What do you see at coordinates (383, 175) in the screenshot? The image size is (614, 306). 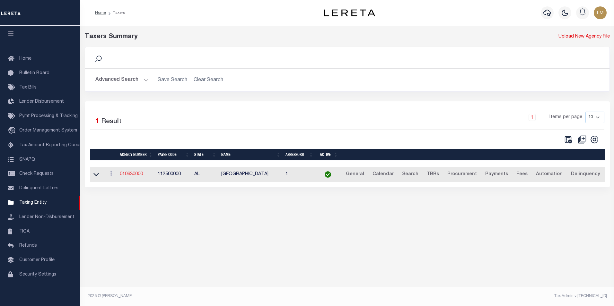 I see `a: Calendar` at bounding box center [383, 175].